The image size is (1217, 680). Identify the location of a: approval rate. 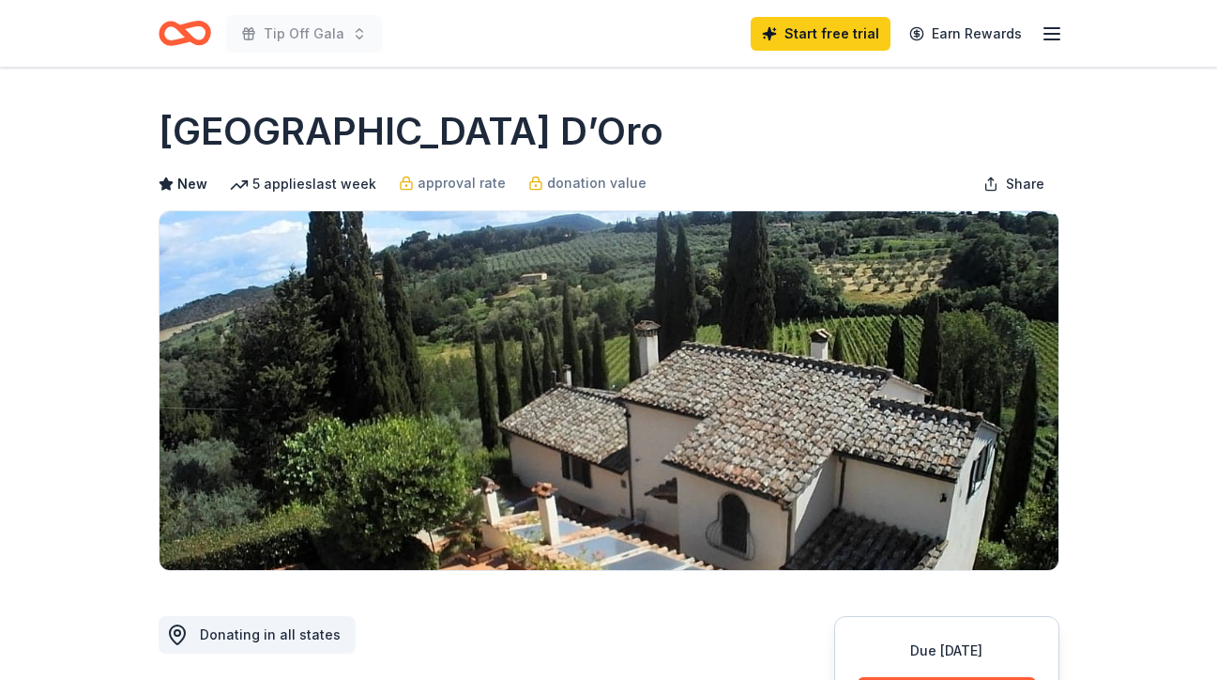
(452, 183).